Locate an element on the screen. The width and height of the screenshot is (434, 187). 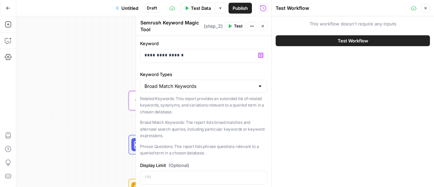
div: WorkflowInput SettingsInputs is located at coordinates (191, 57).